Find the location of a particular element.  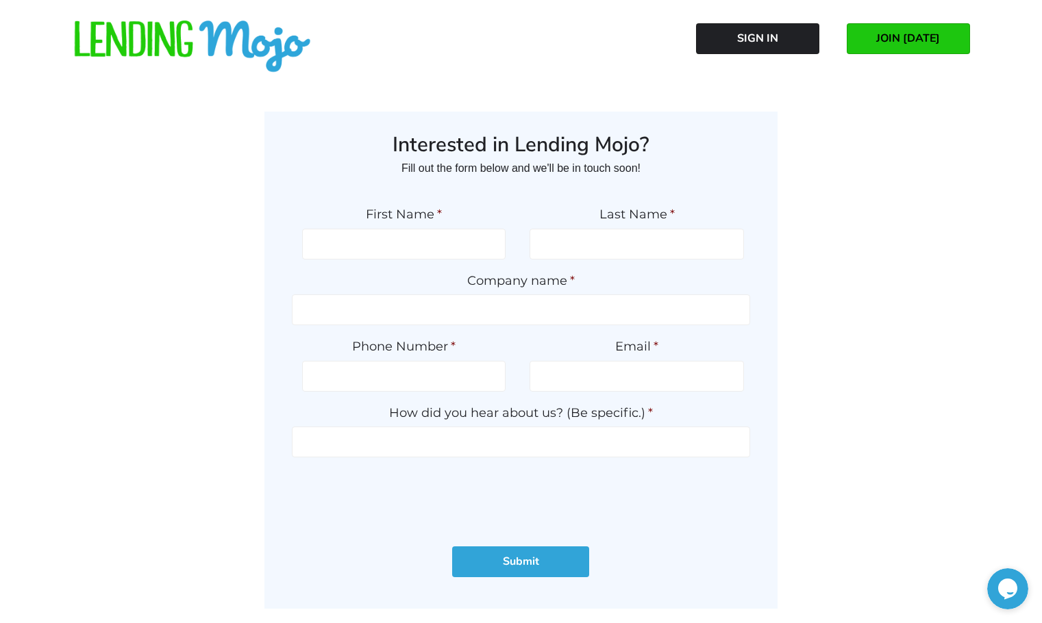

p: Fill out the form below and we'll be in touch soon! is located at coordinates (521, 169).